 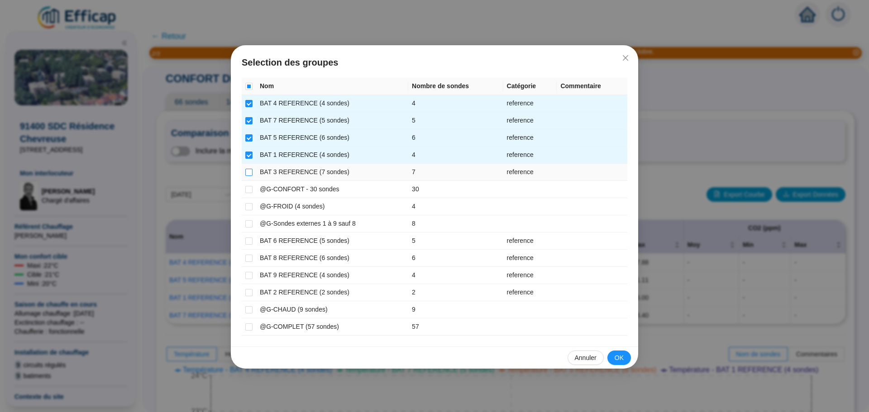 What do you see at coordinates (434, 62) in the screenshot?
I see `span: Selection des groupes` at bounding box center [434, 62].